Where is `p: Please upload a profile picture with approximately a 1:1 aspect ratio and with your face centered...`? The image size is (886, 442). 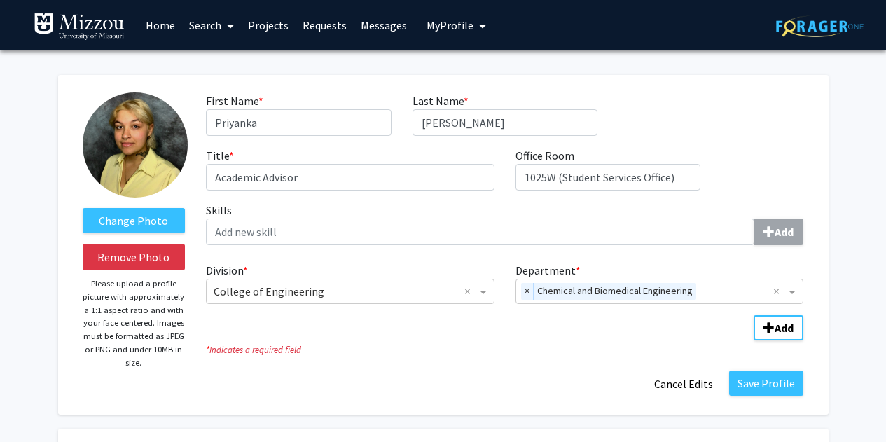 p: Please upload a profile picture with approximately a 1:1 aspect ratio and with your face centered... is located at coordinates (134, 323).